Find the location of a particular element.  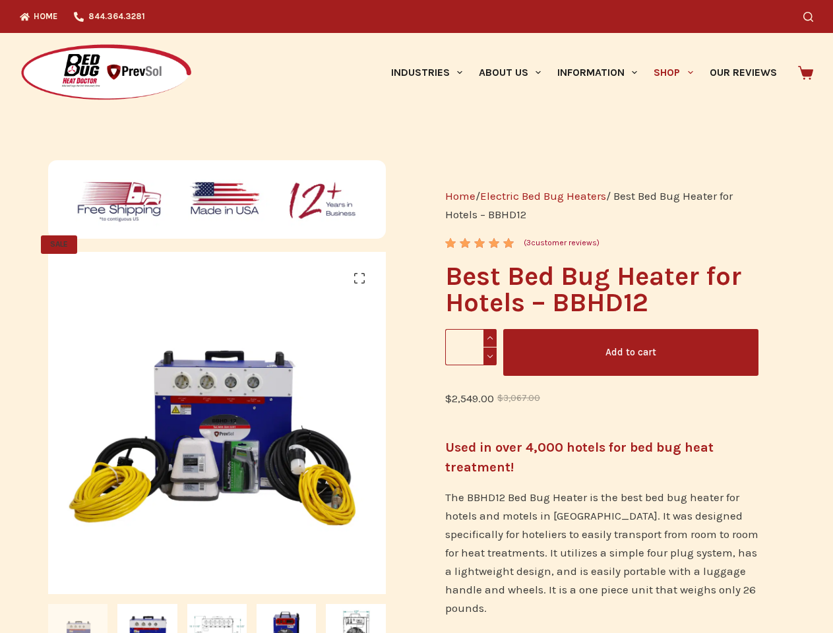

a: Home is located at coordinates (460, 196).